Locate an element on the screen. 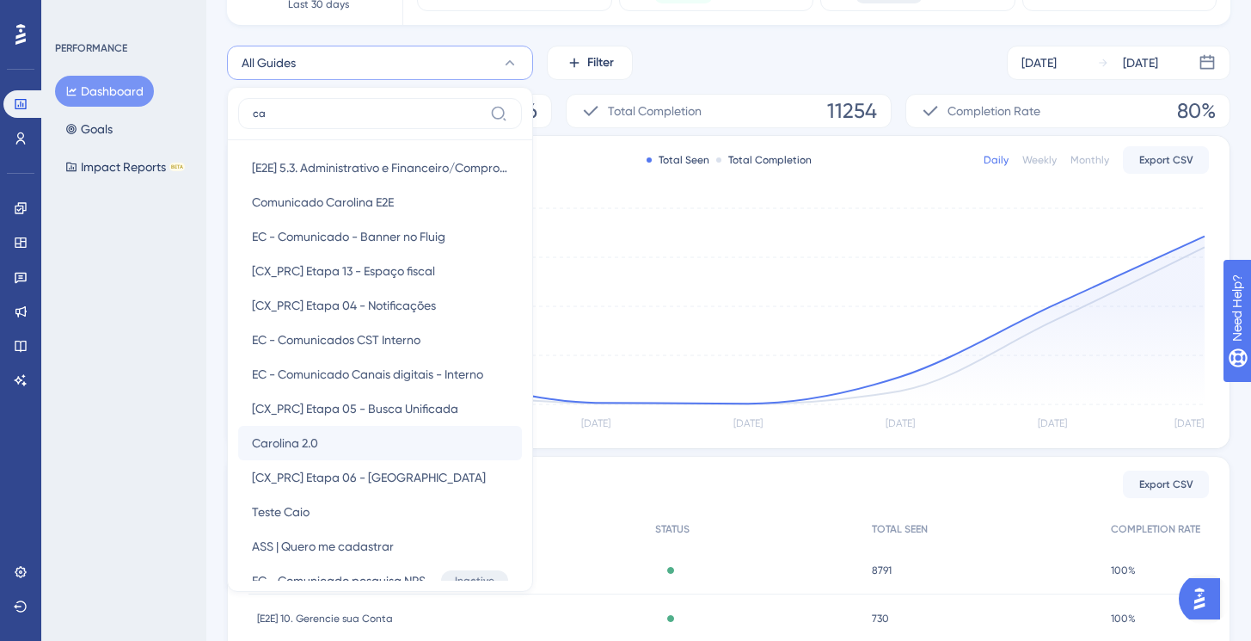  button: Goals is located at coordinates (89, 129).